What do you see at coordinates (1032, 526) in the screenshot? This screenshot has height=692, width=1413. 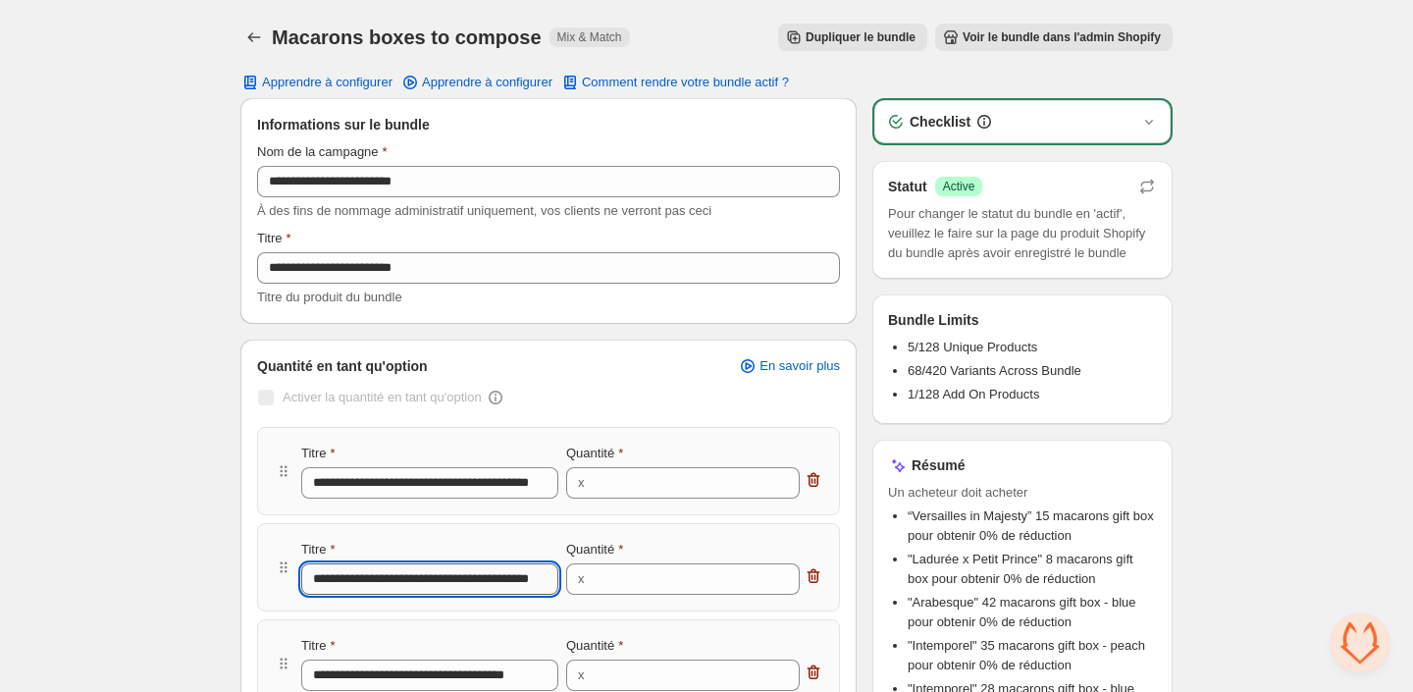 I see `li: “Versailles in Majesty” 15 macarons gift box pour obtenir 0% de réduction` at bounding box center [1032, 526].